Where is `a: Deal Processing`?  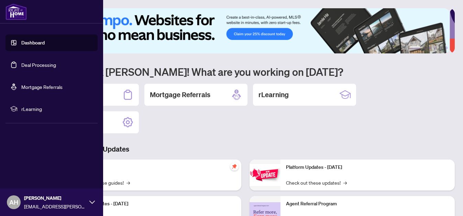
a: Deal Processing is located at coordinates (39, 65).